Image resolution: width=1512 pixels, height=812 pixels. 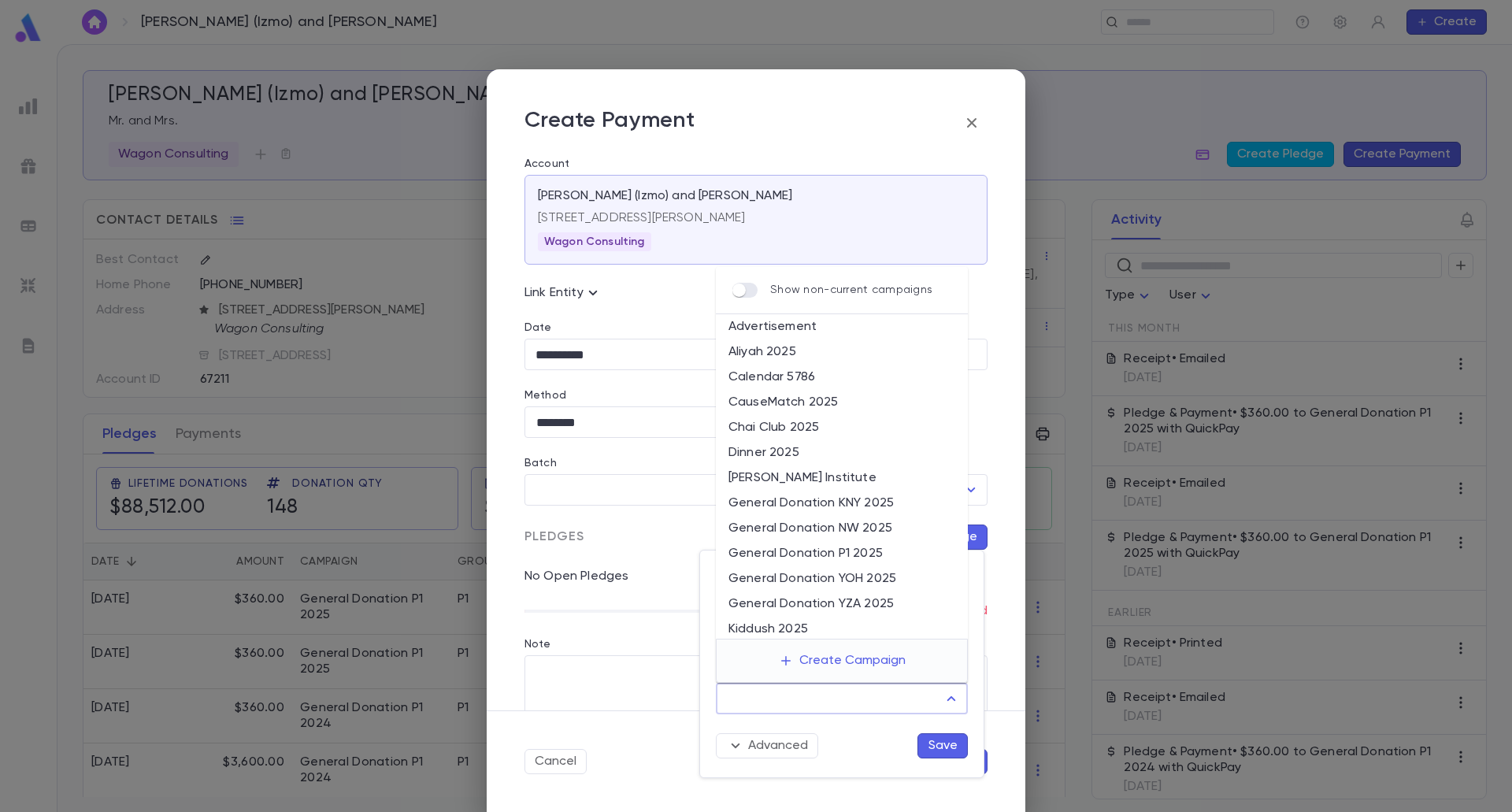 What do you see at coordinates (842, 504) in the screenshot?
I see `li: General Donation KNY 2025` at bounding box center [842, 504].